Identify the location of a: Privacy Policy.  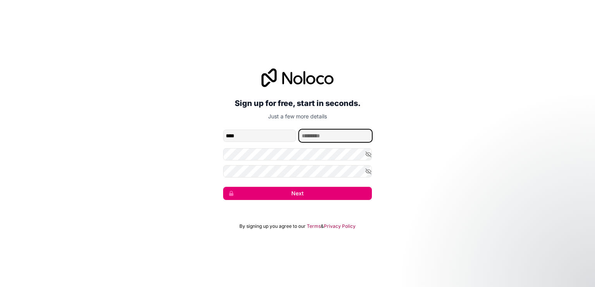
(340, 227).